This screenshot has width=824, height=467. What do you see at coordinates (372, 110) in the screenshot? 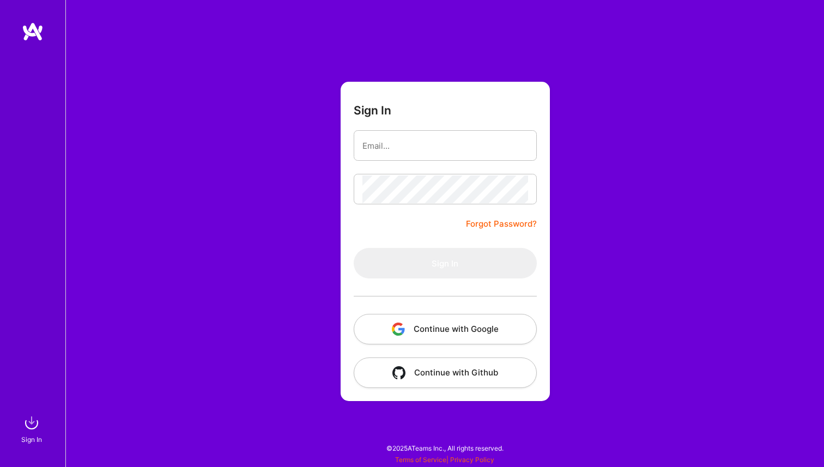
I see `h3: Sign In` at bounding box center [372, 110].